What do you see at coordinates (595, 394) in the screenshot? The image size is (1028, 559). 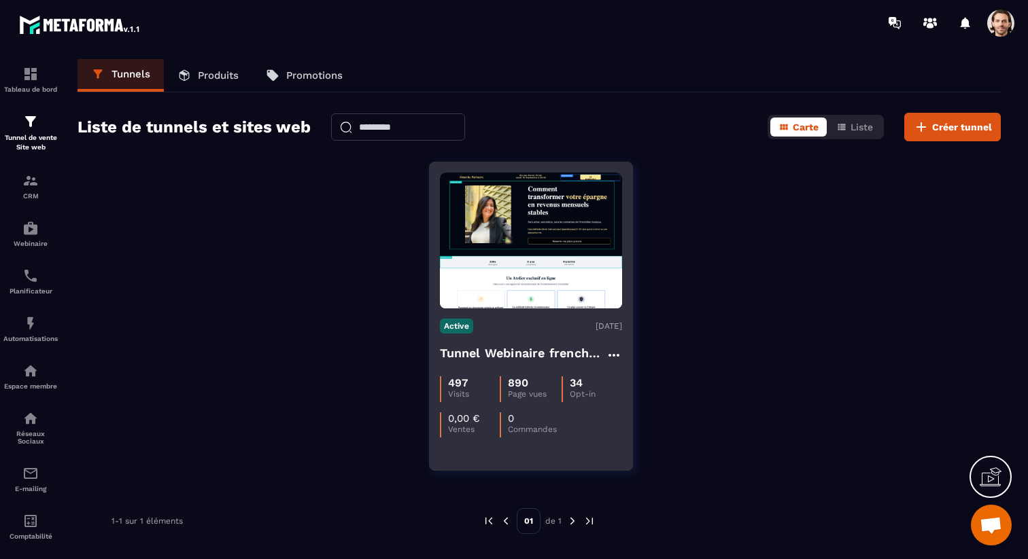 I see `p: Opt-in` at bounding box center [595, 394].